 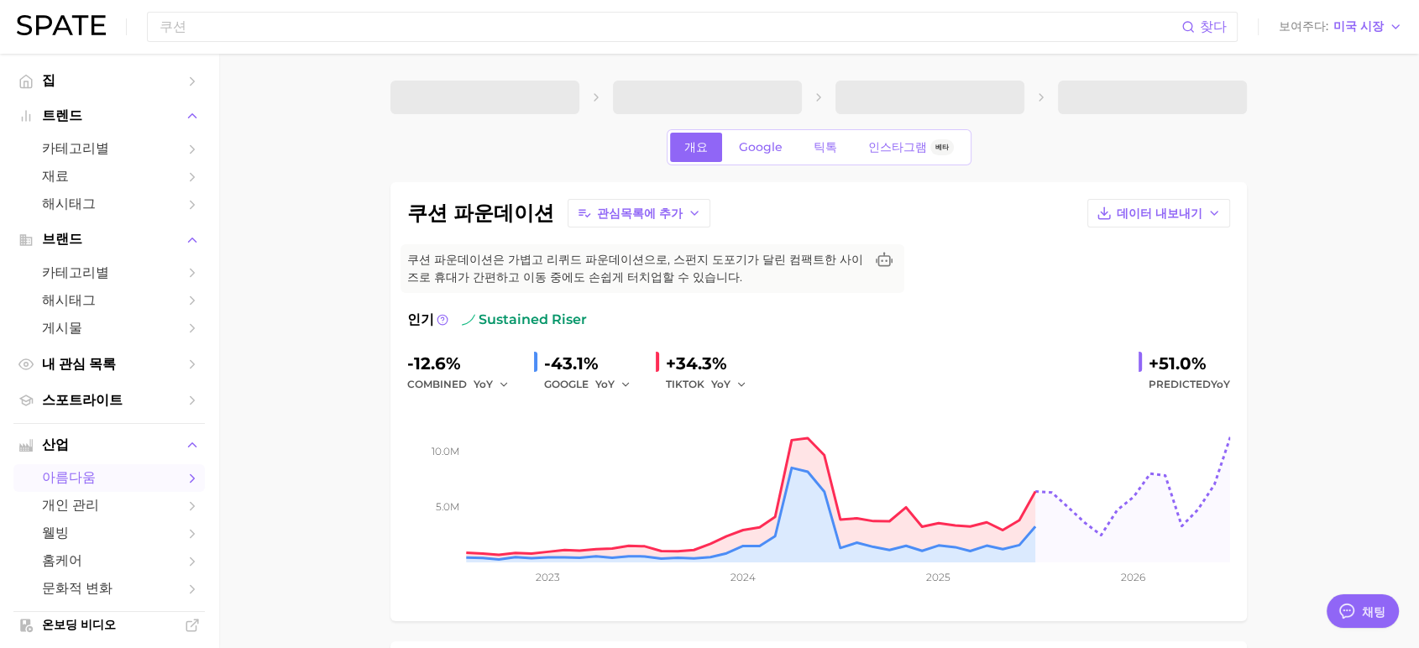 I want to click on font: 산업, so click(x=55, y=444).